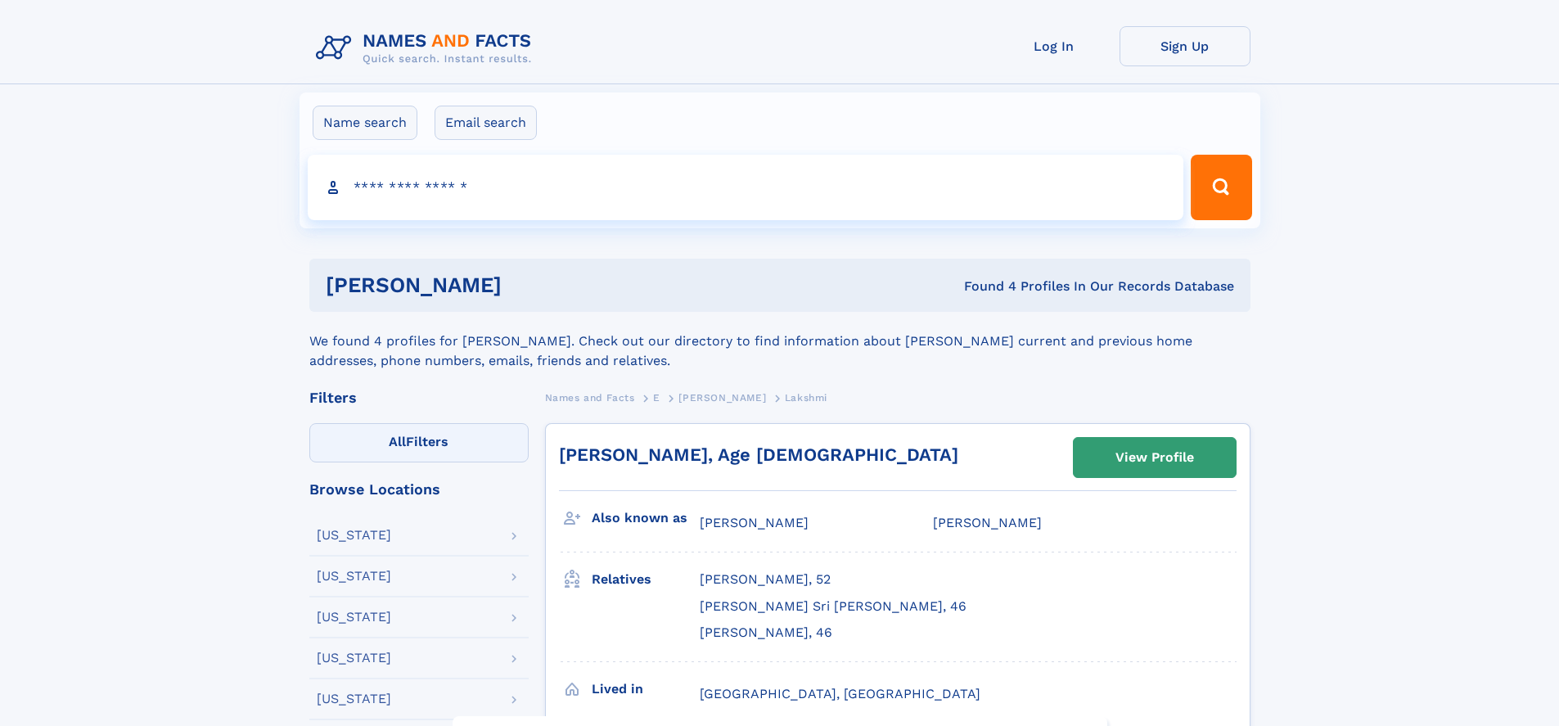 This screenshot has height=726, width=1559. I want to click on label: Email search, so click(485, 123).